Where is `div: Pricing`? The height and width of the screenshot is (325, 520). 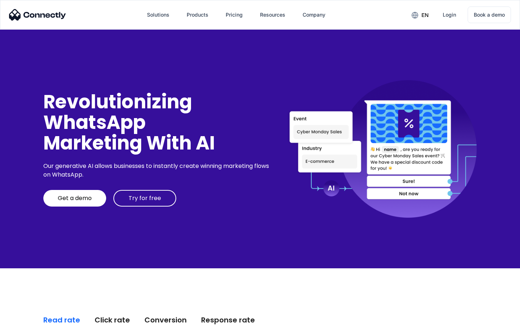
div: Pricing is located at coordinates (234, 15).